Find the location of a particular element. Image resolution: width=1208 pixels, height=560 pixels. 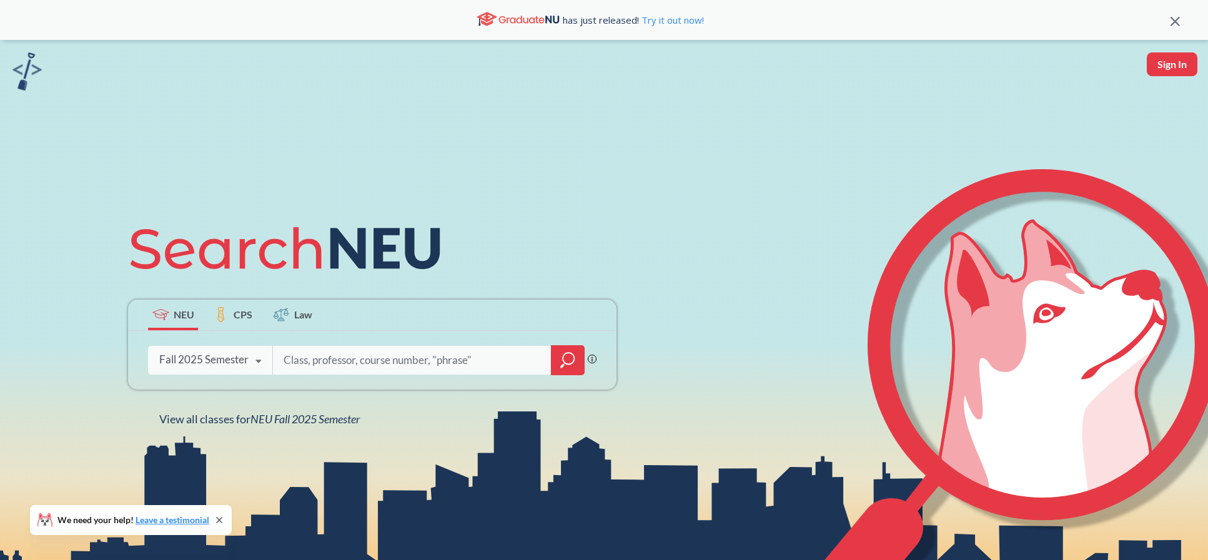

span: View all classes for is located at coordinates (259, 419).